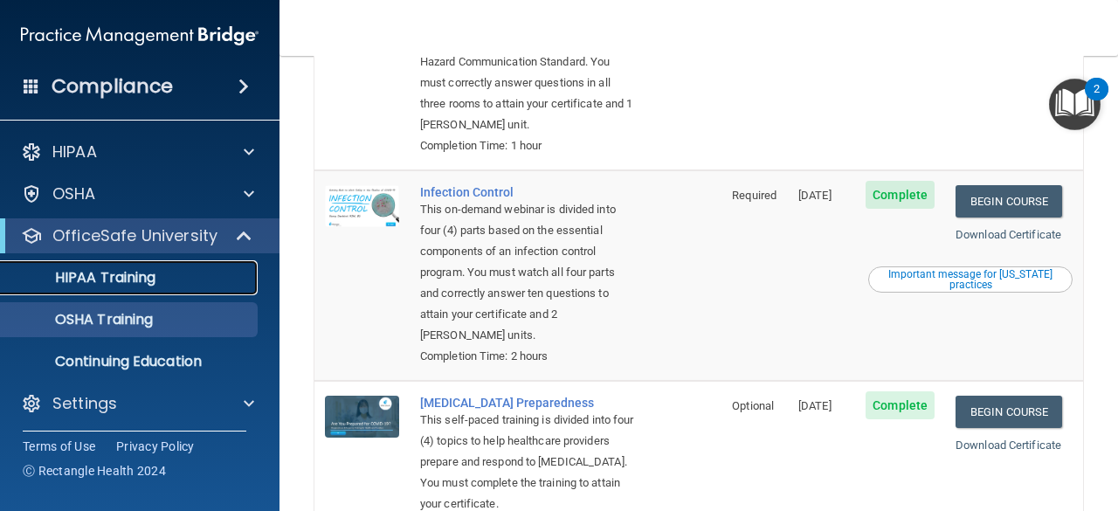 The image size is (1118, 511). Describe the element at coordinates (753, 405) in the screenshot. I see `span: Optional` at that location.